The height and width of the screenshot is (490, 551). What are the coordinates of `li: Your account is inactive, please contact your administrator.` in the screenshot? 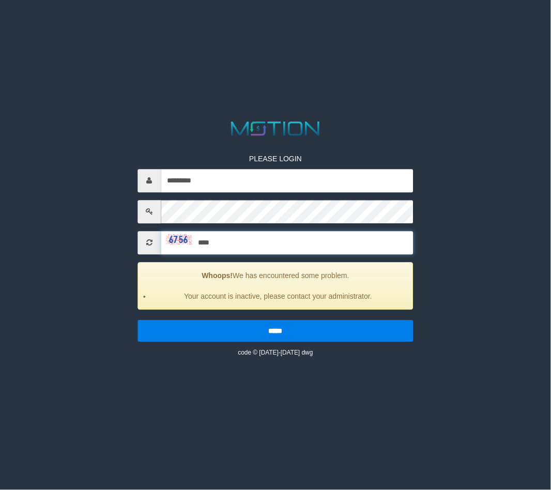 It's located at (278, 296).